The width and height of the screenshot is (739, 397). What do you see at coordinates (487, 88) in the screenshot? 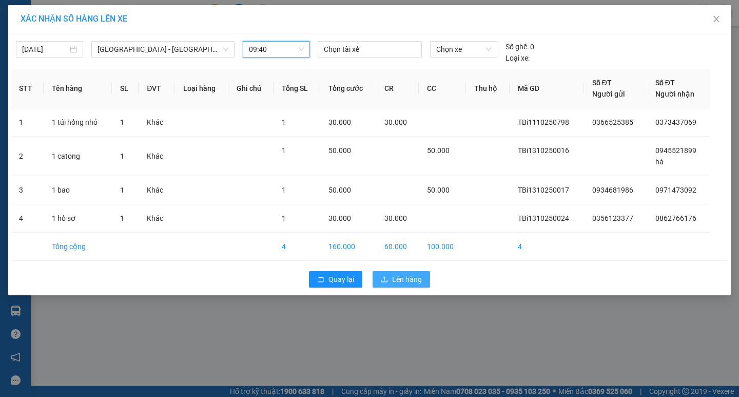
I see `th: Thu hộ` at bounding box center [487, 88].